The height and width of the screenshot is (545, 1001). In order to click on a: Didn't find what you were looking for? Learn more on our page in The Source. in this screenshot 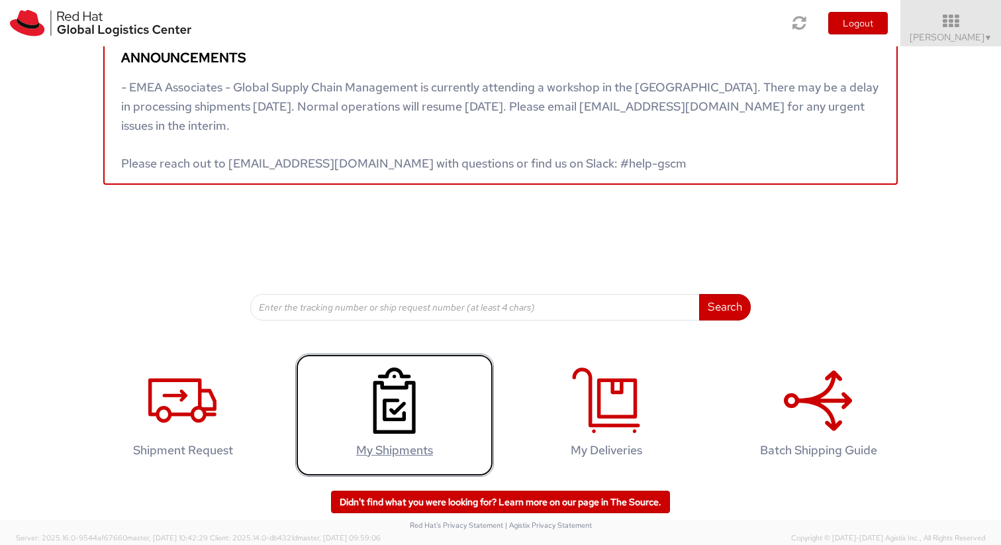, I will do `click(501, 502)`.